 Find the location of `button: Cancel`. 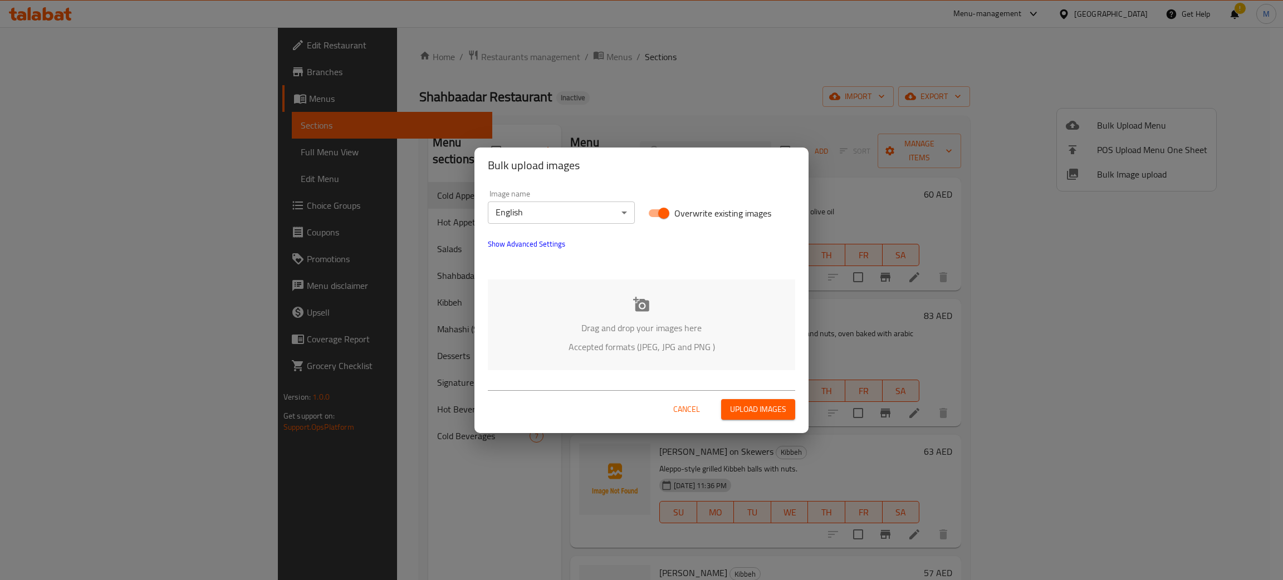

button: Cancel is located at coordinates (686, 409).